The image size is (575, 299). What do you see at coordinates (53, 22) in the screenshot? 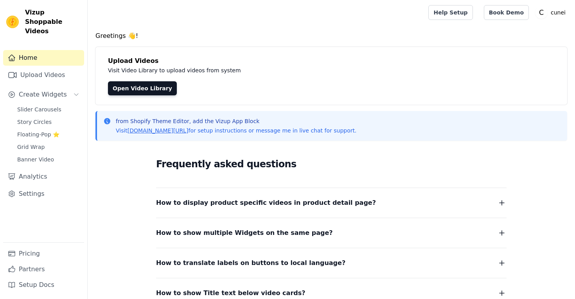
I see `span: Vizup Shoppable Videos` at bounding box center [53, 22].